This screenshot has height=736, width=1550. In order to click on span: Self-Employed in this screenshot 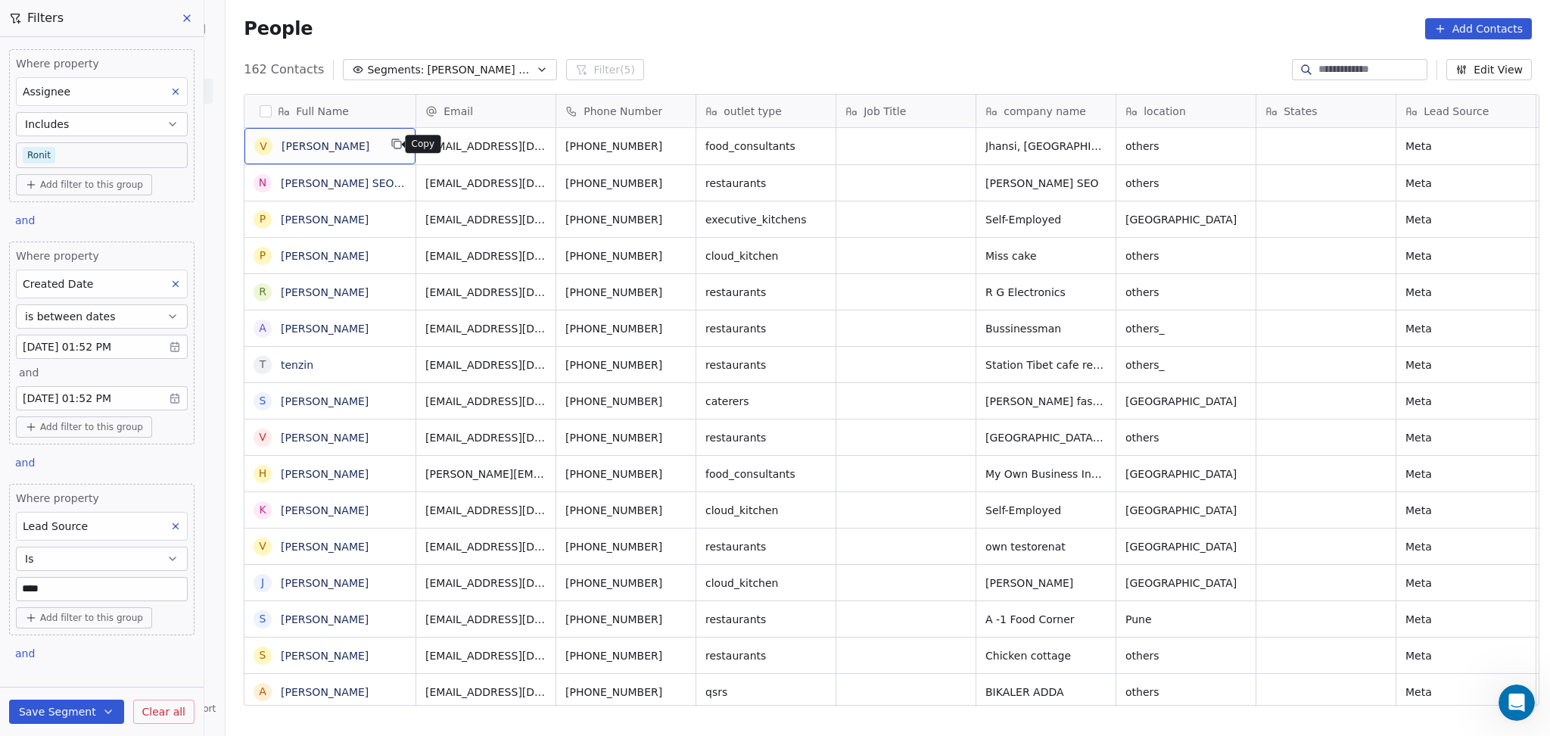, I will do `click(1046, 510)`.